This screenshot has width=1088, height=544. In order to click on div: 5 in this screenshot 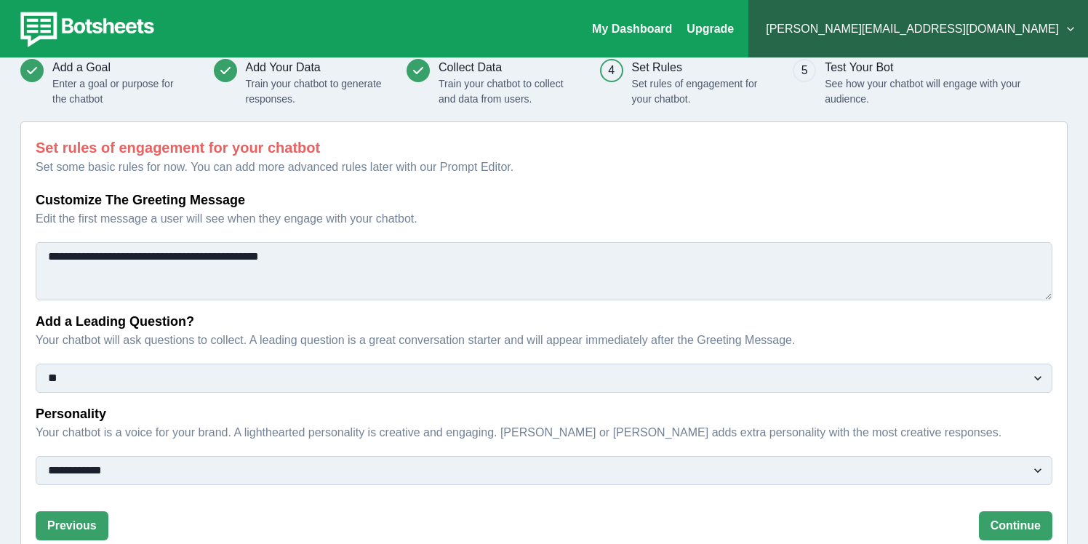, I will do `click(804, 71)`.